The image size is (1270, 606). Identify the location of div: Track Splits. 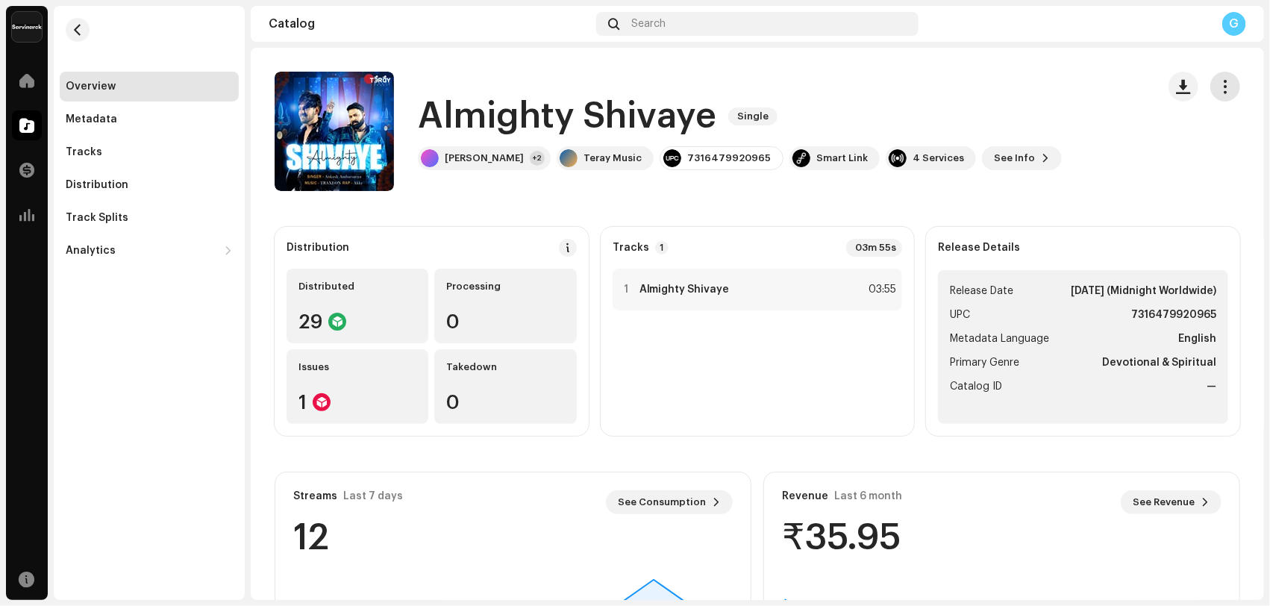
(97, 218).